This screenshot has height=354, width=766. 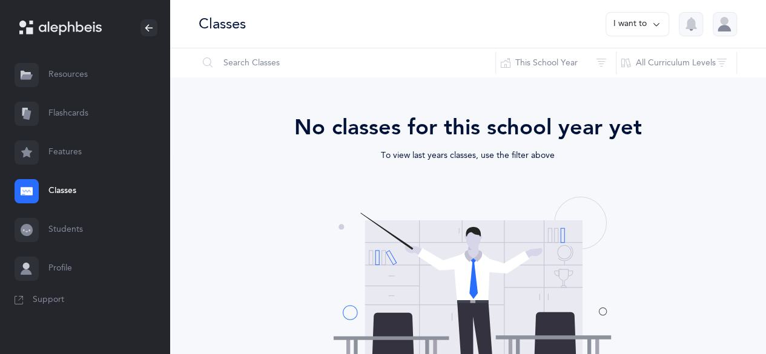 What do you see at coordinates (468, 153) in the screenshot?
I see `div: To view last years classes, use the filter above` at bounding box center [468, 153].